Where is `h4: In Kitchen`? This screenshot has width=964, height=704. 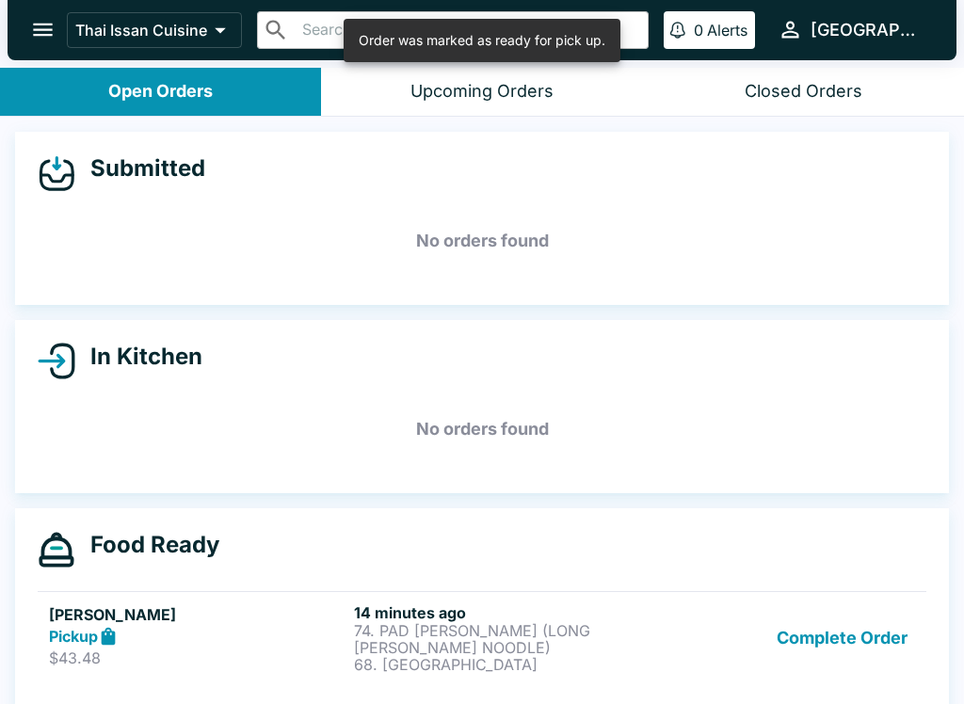 h4: In Kitchen is located at coordinates (138, 357).